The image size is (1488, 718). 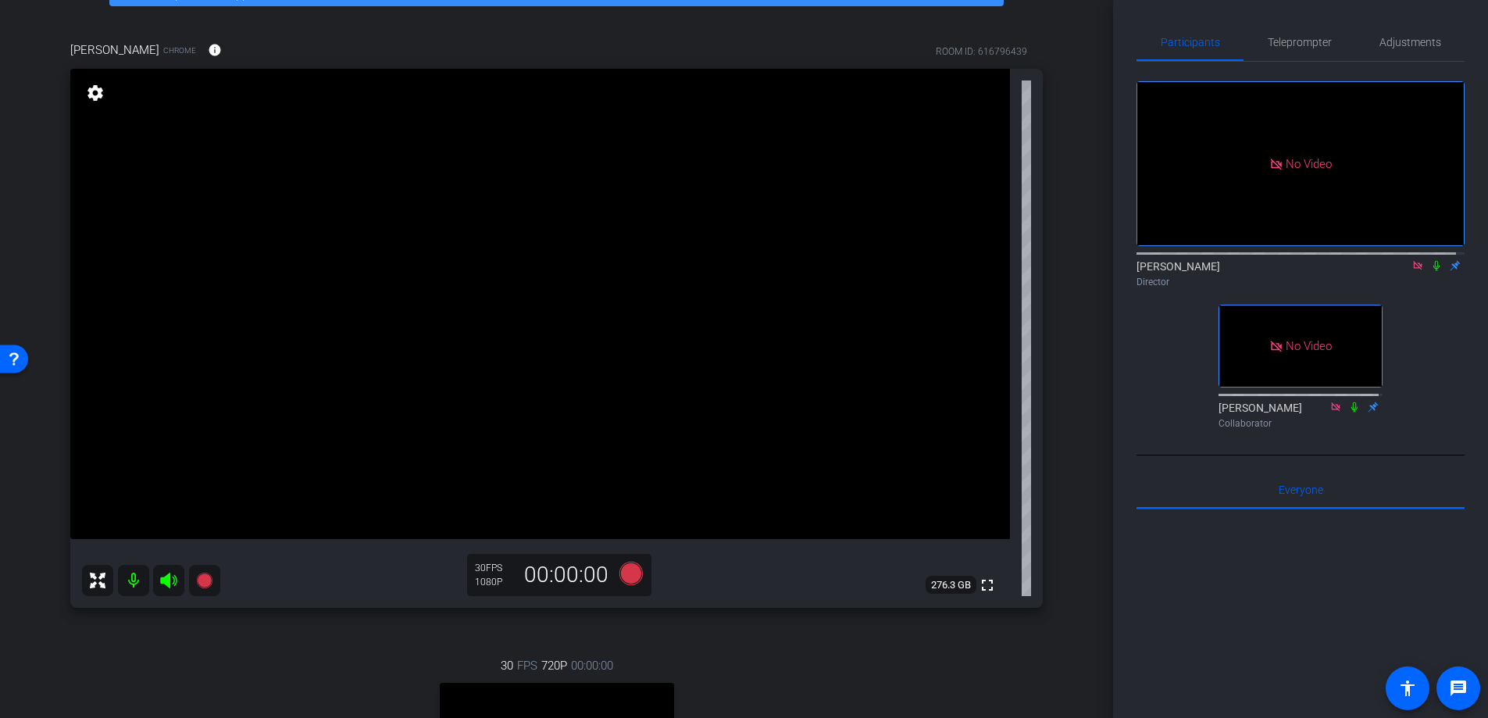 I want to click on div: 00:00:00, so click(x=566, y=575).